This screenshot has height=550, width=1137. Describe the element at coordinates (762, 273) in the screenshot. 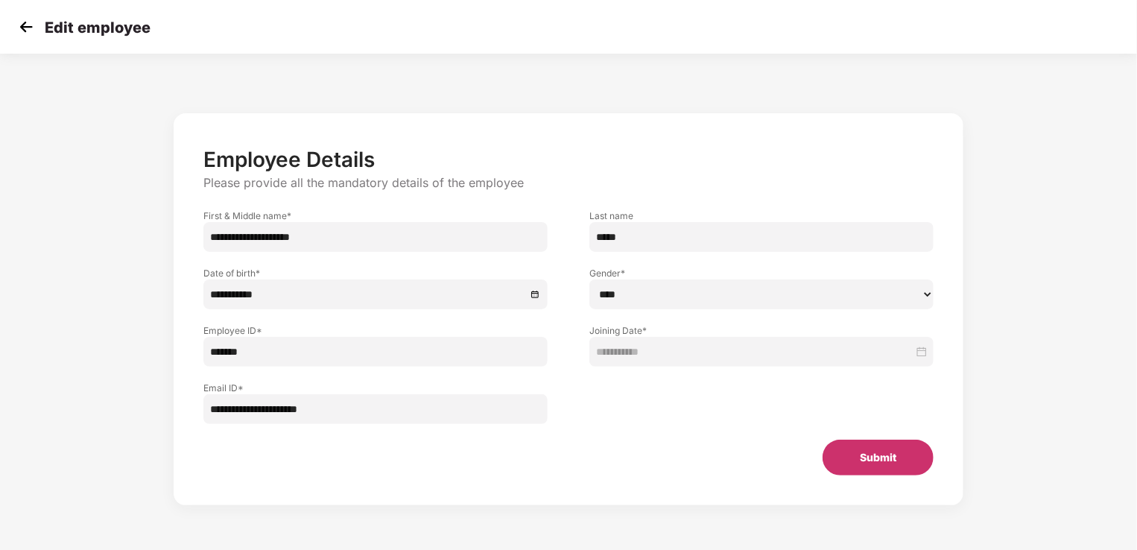

I see `label: Gender` at that location.